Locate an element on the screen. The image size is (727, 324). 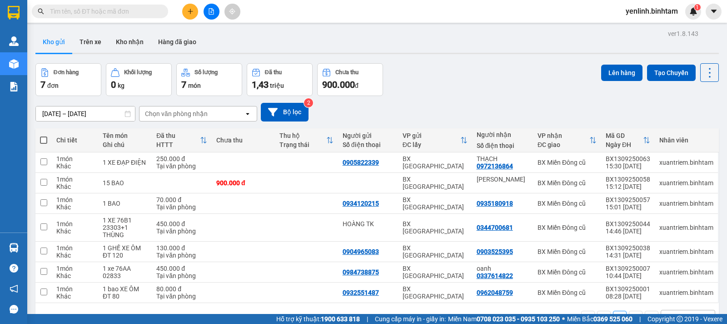
div: 900.000 đ is located at coordinates (243, 183).